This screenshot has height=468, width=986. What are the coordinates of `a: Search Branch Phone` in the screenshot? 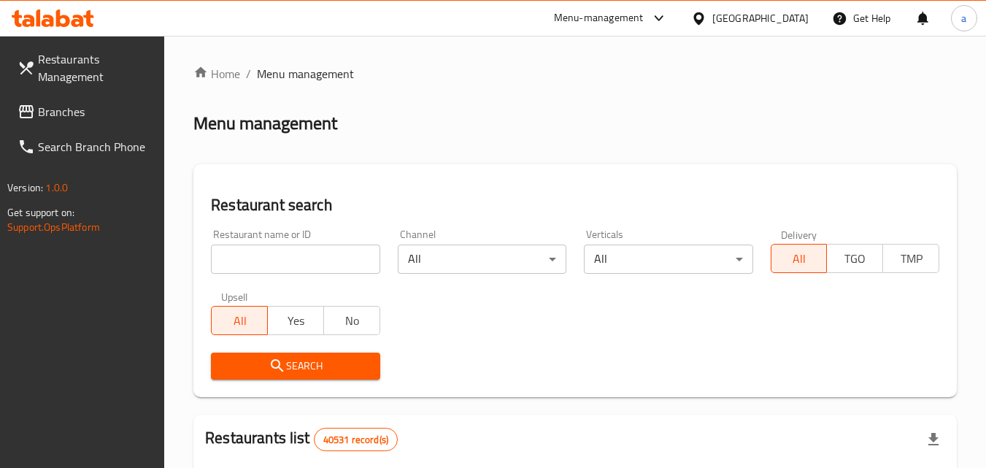 It's located at (85, 147).